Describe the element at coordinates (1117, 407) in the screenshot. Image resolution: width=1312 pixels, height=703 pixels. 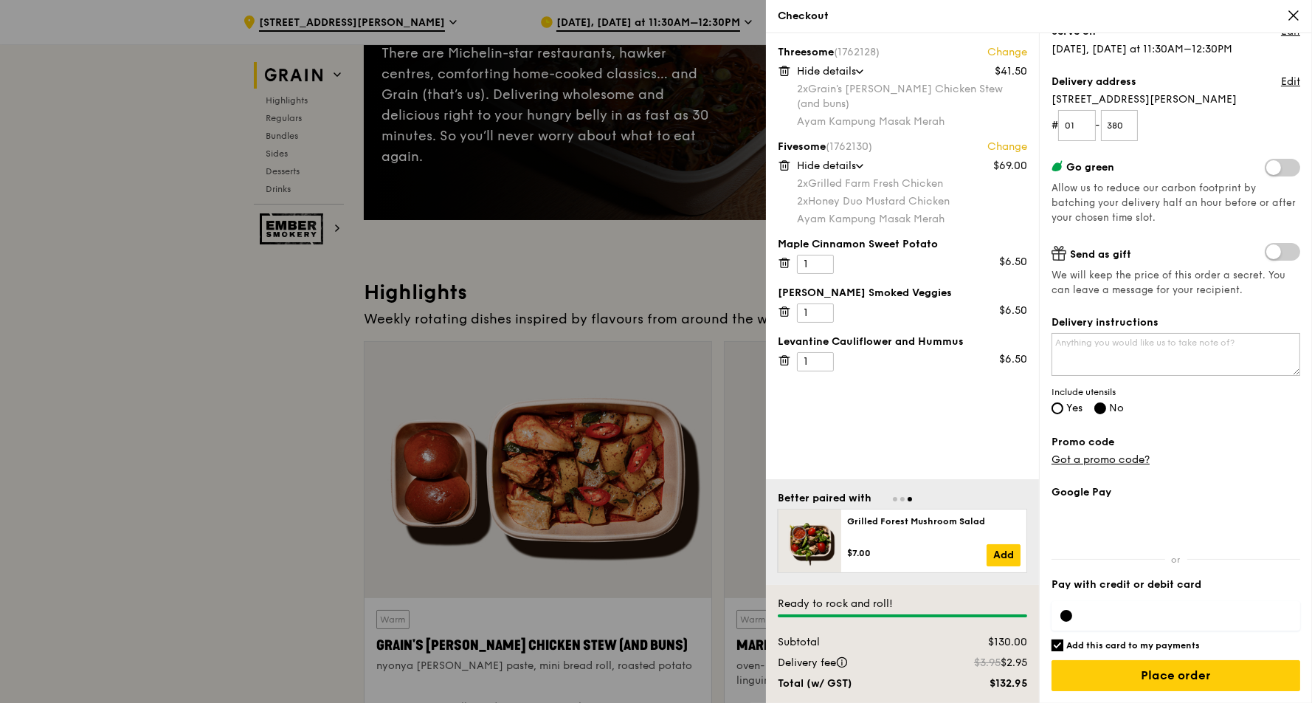
I see `span: No` at that location.